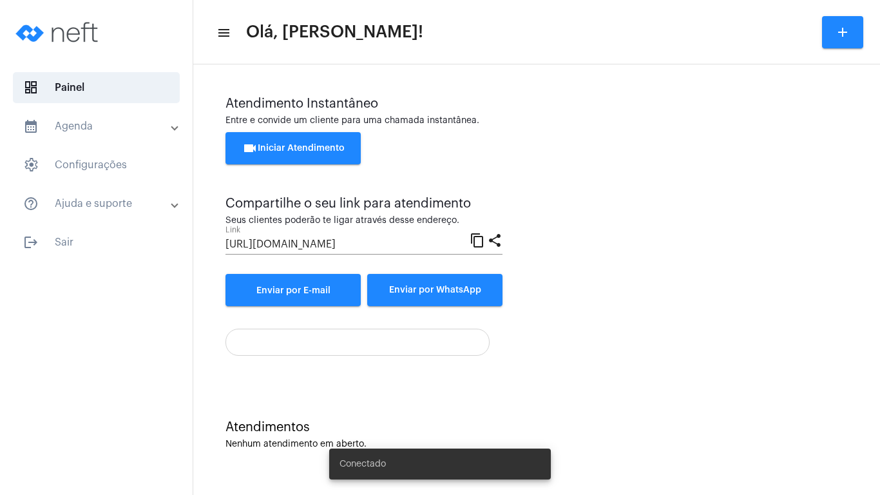  I want to click on mat-icon: content_copy, so click(477, 240).